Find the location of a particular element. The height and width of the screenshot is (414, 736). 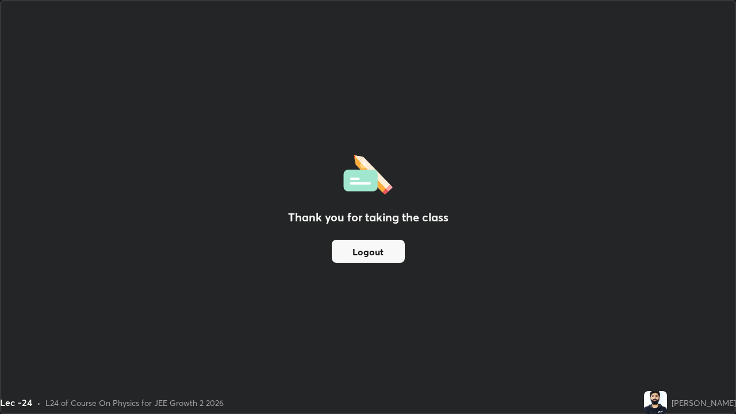

h2: Thank you for taking the class is located at coordinates (368, 217).